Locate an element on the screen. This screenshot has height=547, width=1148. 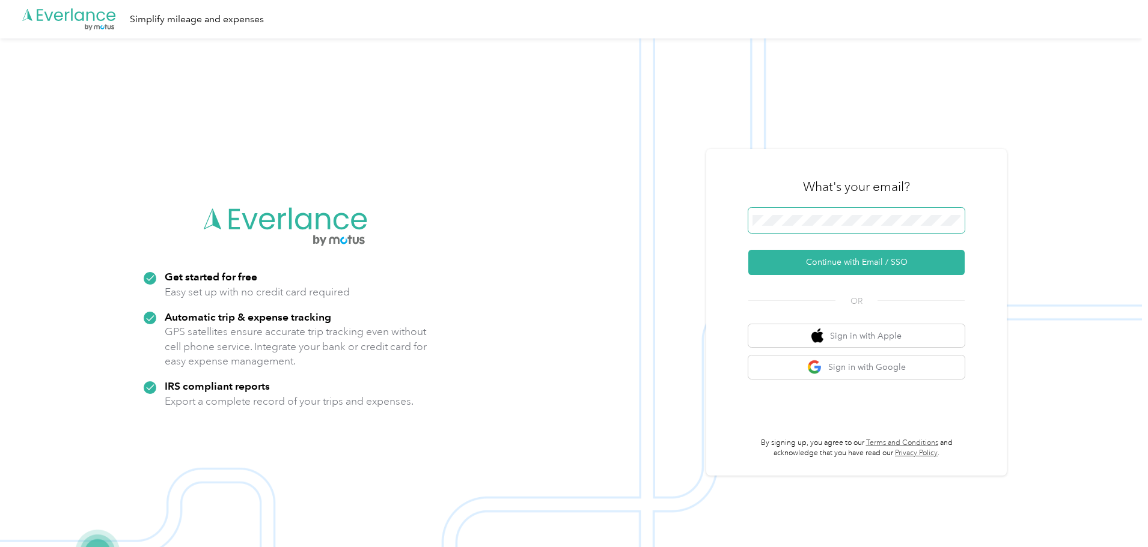
p: GPS satellites ensure accurate trip tracking even without cell phone service. Integrate your bank... is located at coordinates (296, 347).